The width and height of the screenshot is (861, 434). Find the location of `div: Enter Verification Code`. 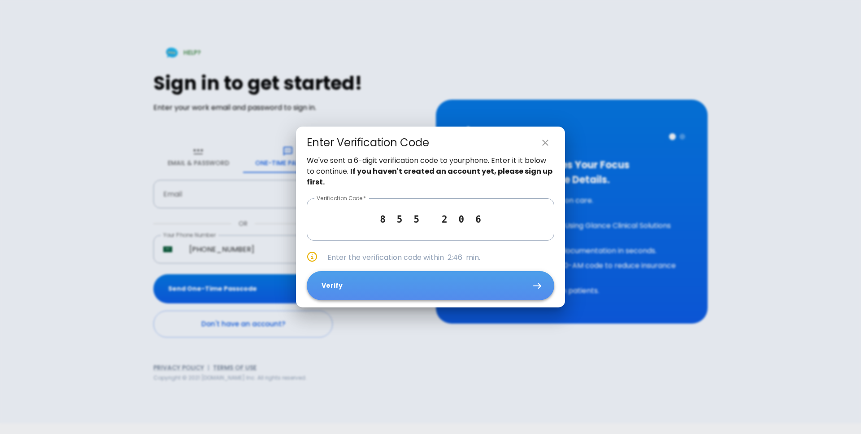

div: Enter Verification Code is located at coordinates (368, 143).